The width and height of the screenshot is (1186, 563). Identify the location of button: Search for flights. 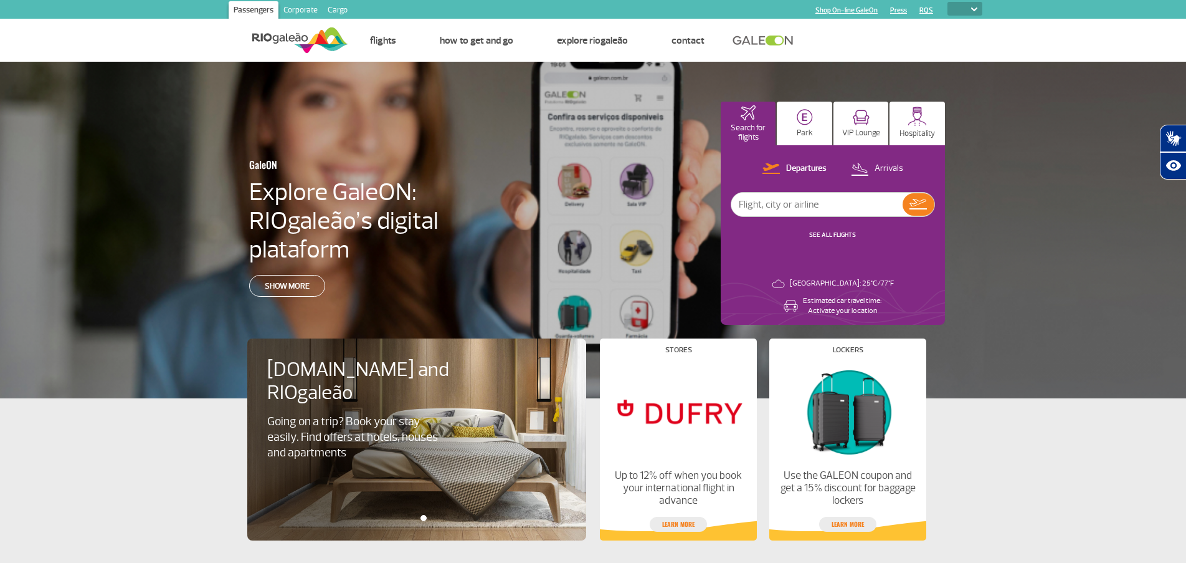
(748, 123).